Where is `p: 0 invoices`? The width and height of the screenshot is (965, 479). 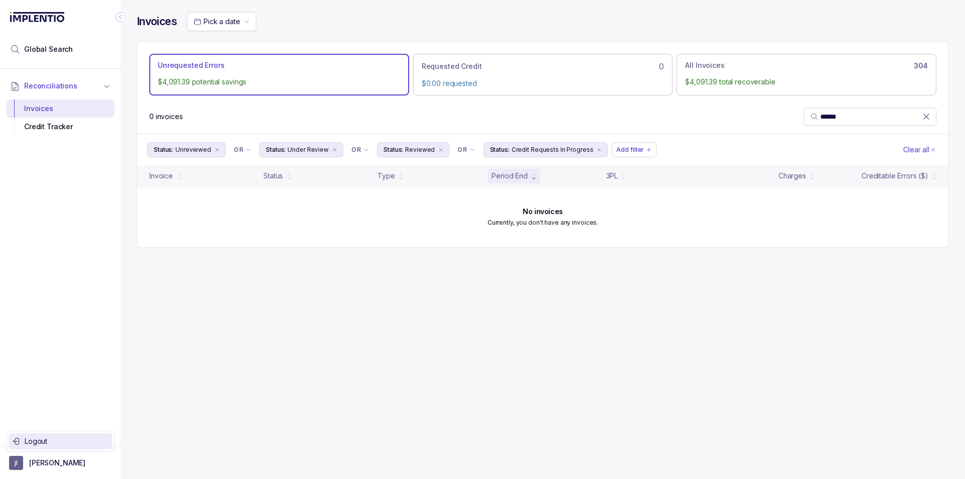
p: 0 invoices is located at coordinates (166, 117).